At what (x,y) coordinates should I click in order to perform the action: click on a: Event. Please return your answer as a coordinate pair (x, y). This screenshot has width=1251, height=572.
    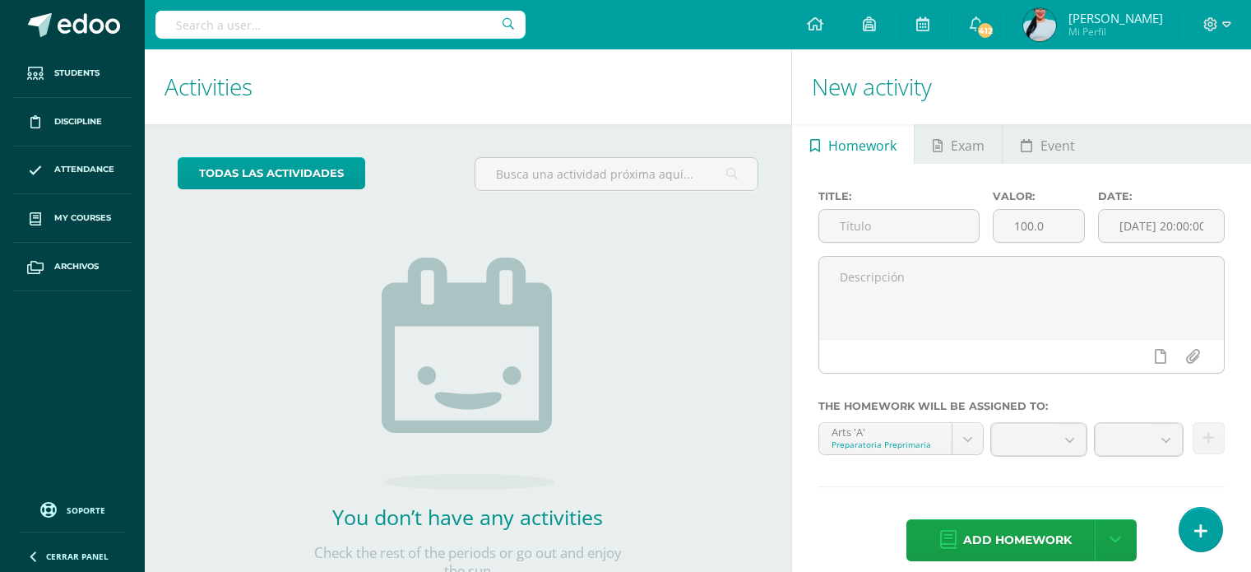
    Looking at the image, I should click on (1047, 144).